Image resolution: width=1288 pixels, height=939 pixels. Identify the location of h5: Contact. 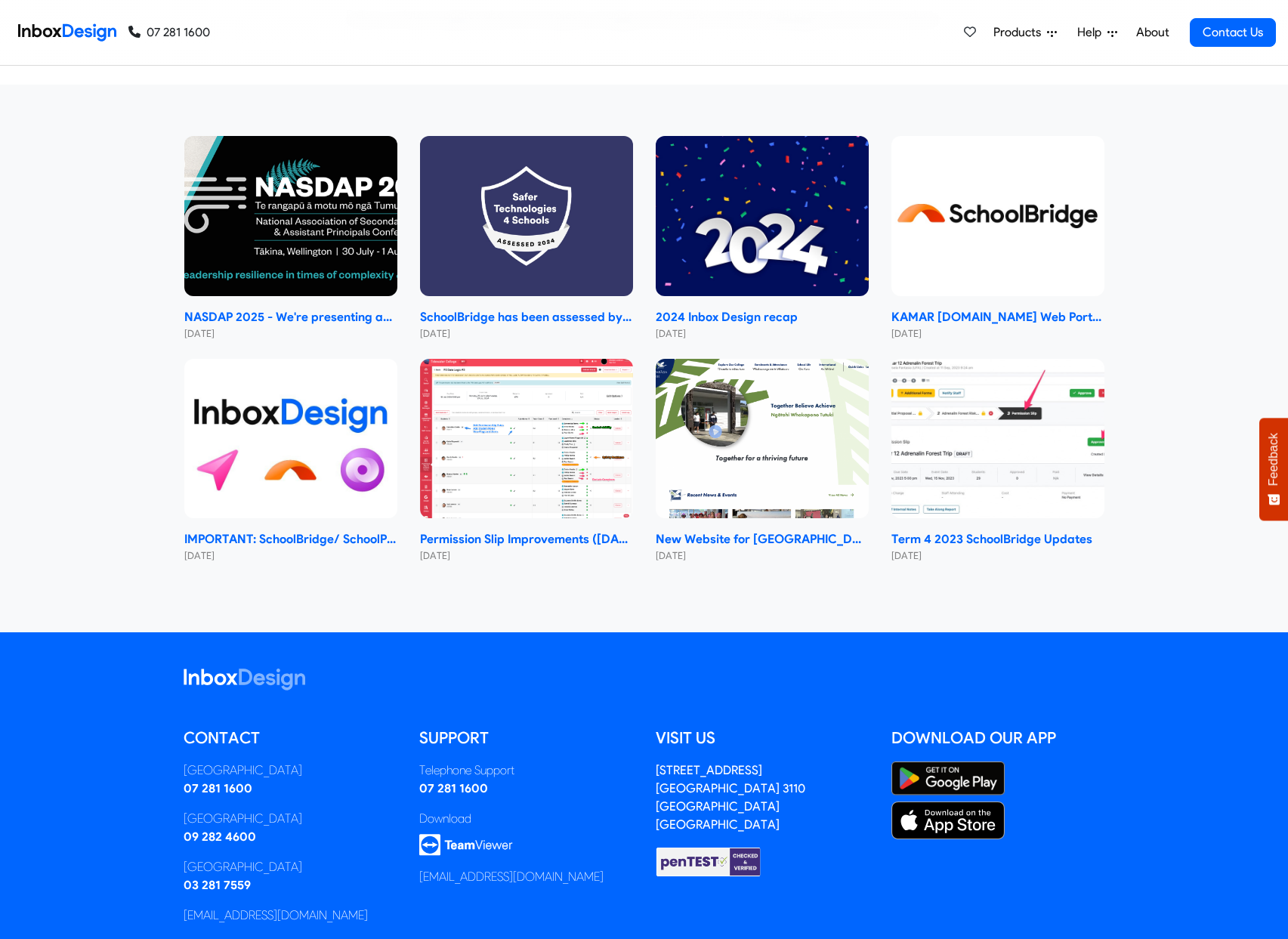
(290, 738).